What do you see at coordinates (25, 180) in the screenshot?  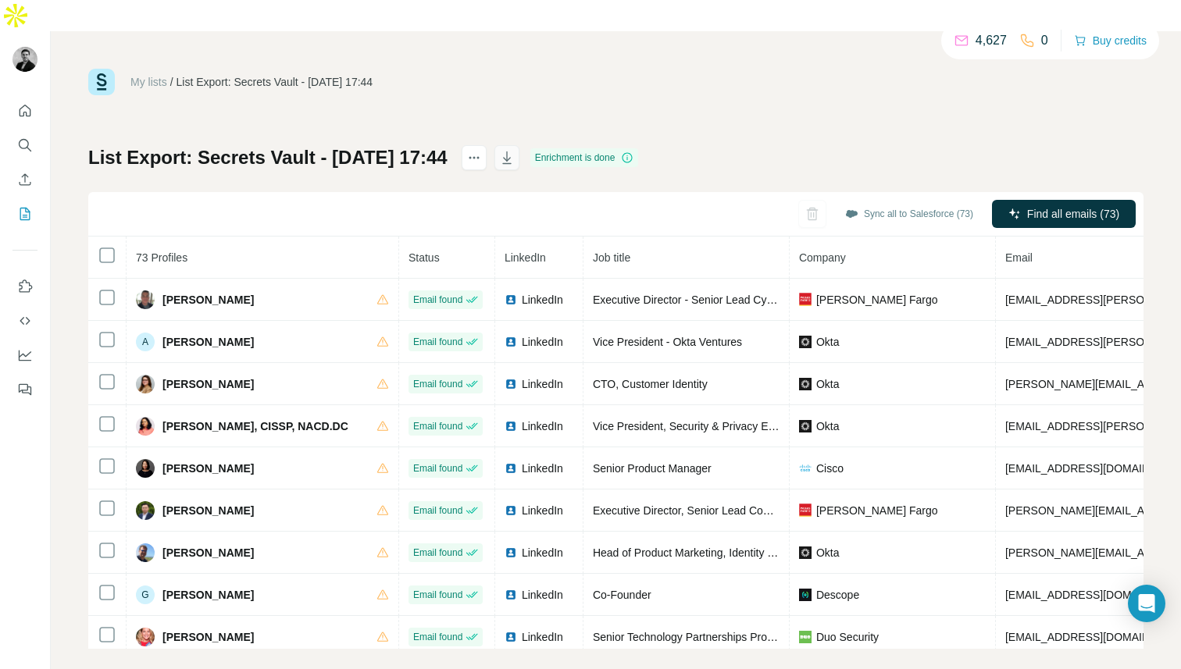 I see `button: Enrich CSV` at bounding box center [25, 180].